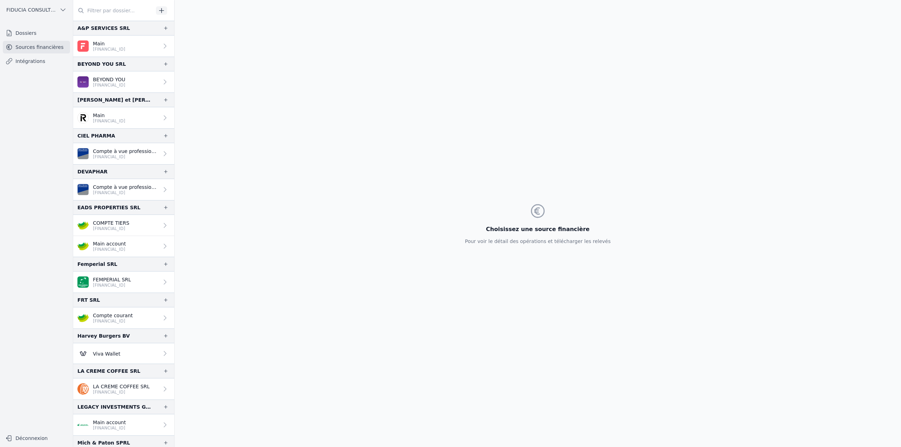 The height and width of the screenshot is (447, 901). Describe the element at coordinates (103, 28) in the screenshot. I see `div: A&P SERVICES SRL` at that location.